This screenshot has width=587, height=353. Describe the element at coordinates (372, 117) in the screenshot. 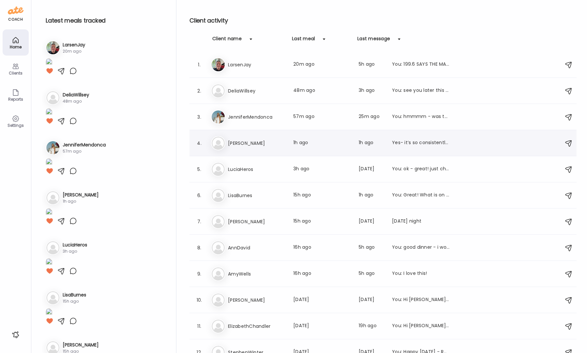

I see `div: 25m ago` at that location.